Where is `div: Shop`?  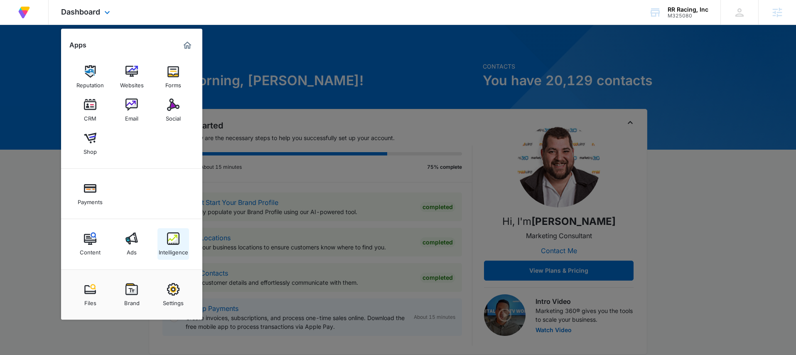 div: Shop is located at coordinates (90, 150).